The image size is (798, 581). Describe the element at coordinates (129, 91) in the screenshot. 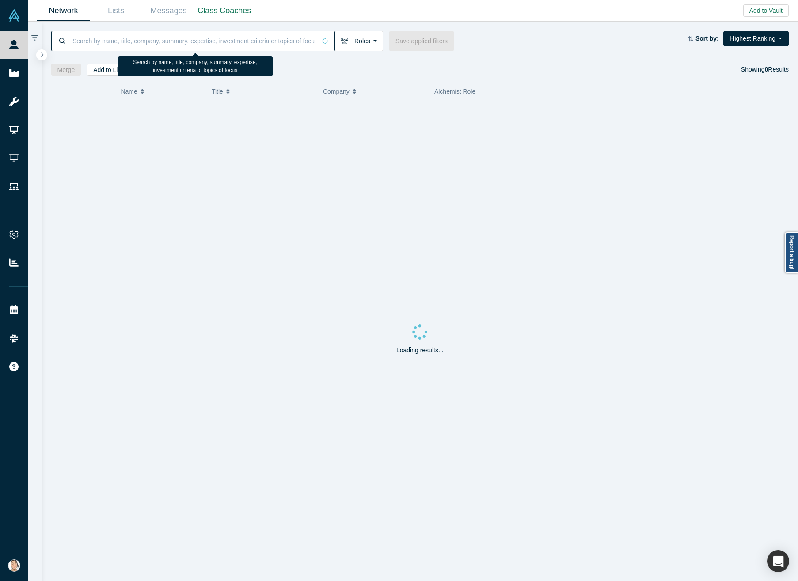

I see `span: Name` at that location.